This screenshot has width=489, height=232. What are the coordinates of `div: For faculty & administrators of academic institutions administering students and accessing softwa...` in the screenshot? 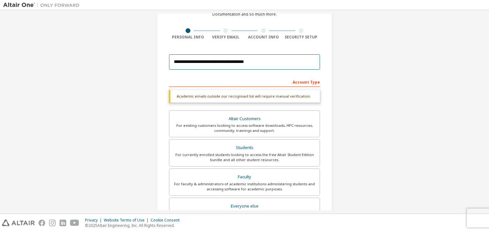 It's located at (244, 187).